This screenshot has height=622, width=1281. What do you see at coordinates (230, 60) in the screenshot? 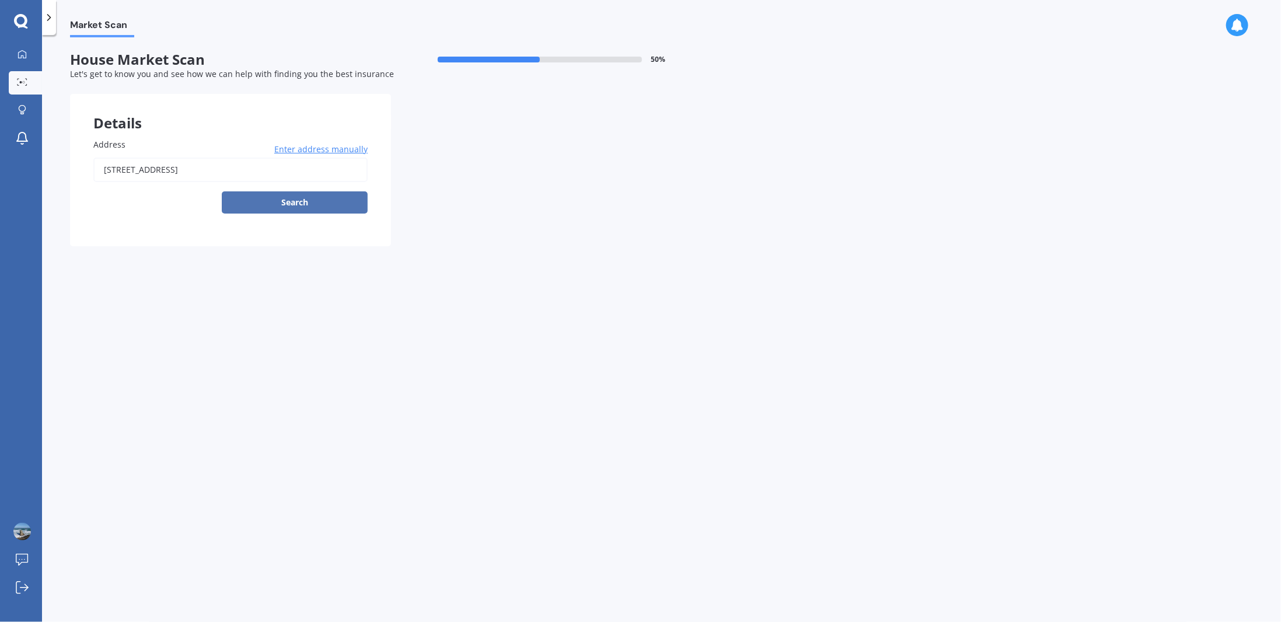
I see `span: House Market Scan` at bounding box center [230, 60].